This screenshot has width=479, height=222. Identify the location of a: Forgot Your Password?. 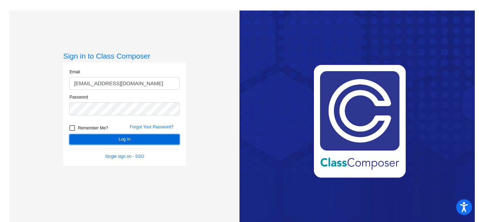
(151, 127).